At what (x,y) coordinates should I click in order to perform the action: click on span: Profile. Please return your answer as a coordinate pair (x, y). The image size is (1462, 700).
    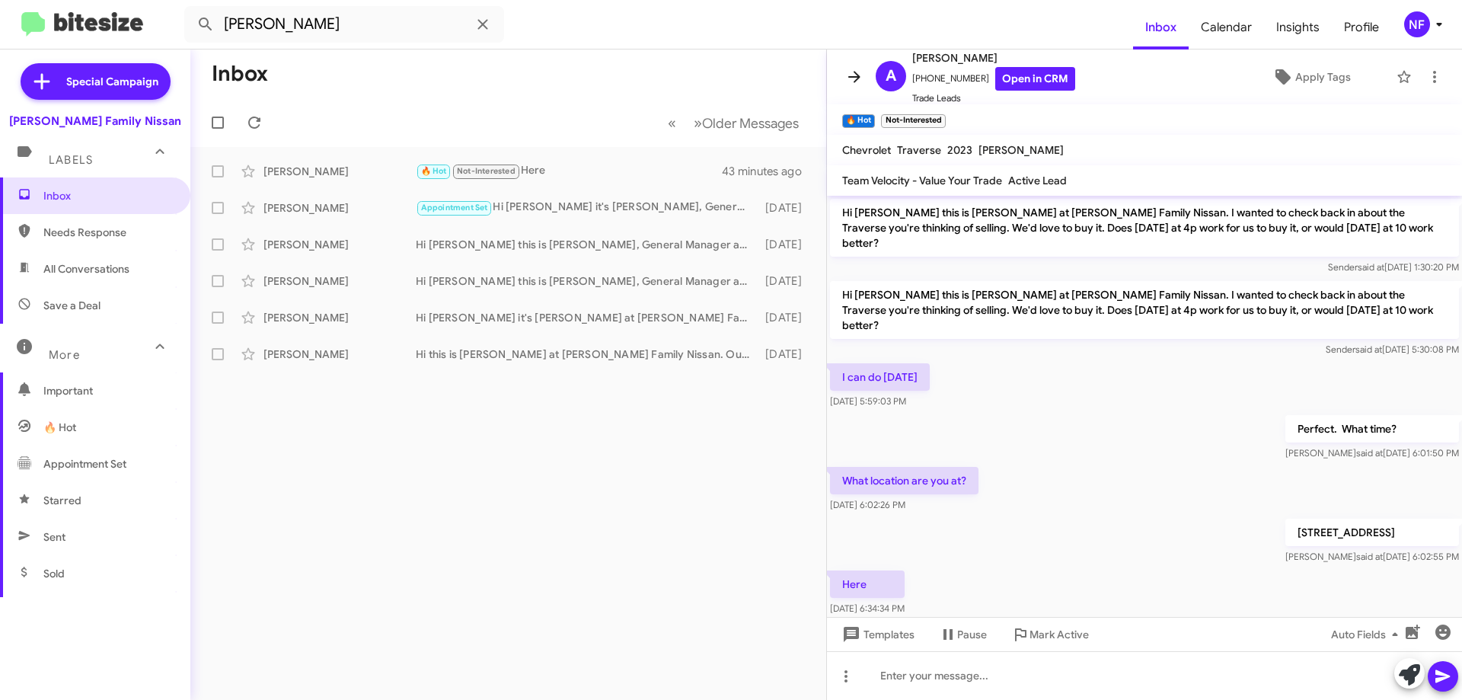
    Looking at the image, I should click on (1361, 27).